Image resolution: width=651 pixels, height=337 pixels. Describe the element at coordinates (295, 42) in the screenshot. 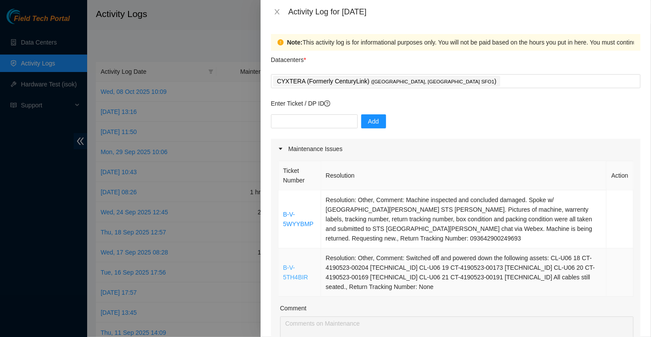

I see `strong: Note:` at that location.